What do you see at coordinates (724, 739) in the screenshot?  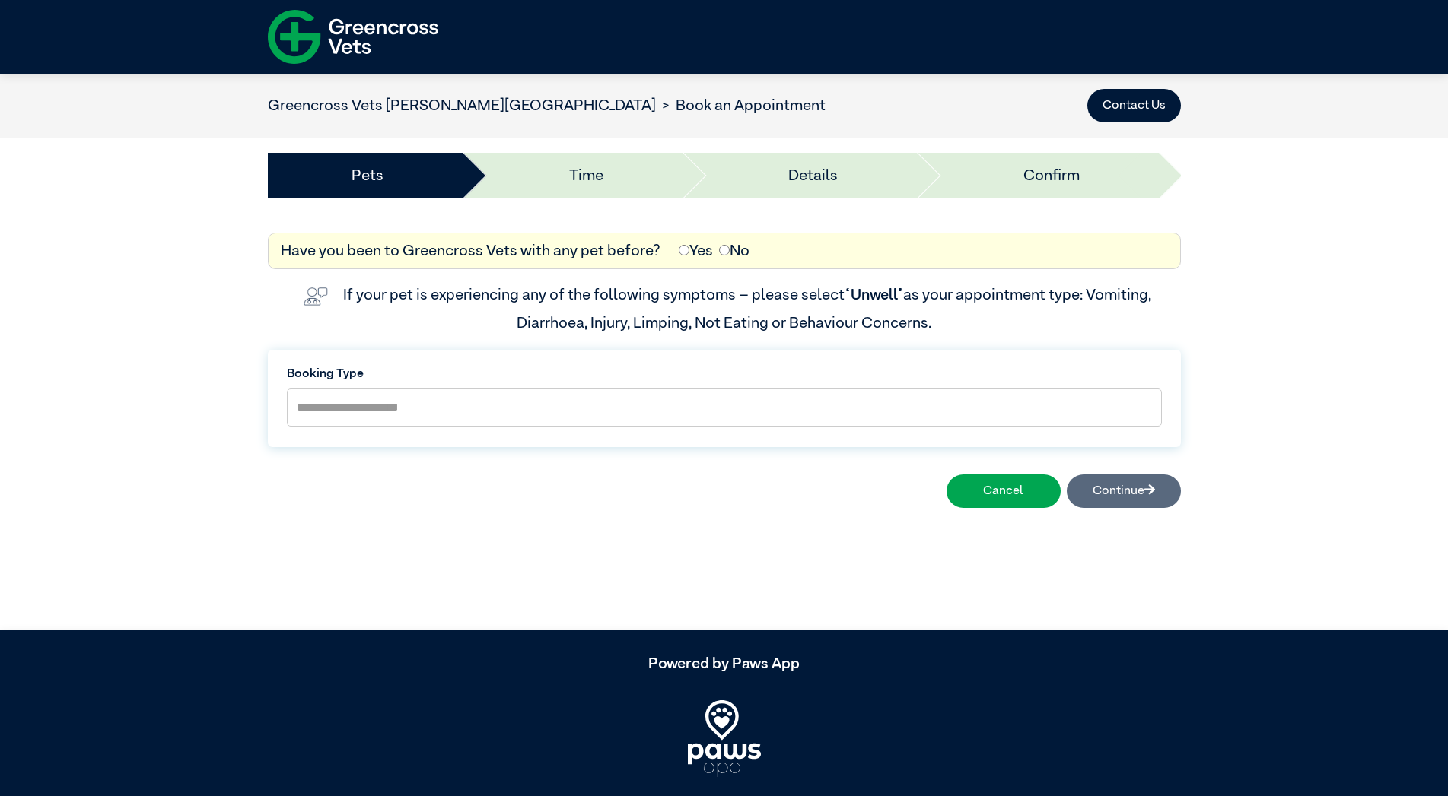 I see `img: PawsApp` at bounding box center [724, 739].